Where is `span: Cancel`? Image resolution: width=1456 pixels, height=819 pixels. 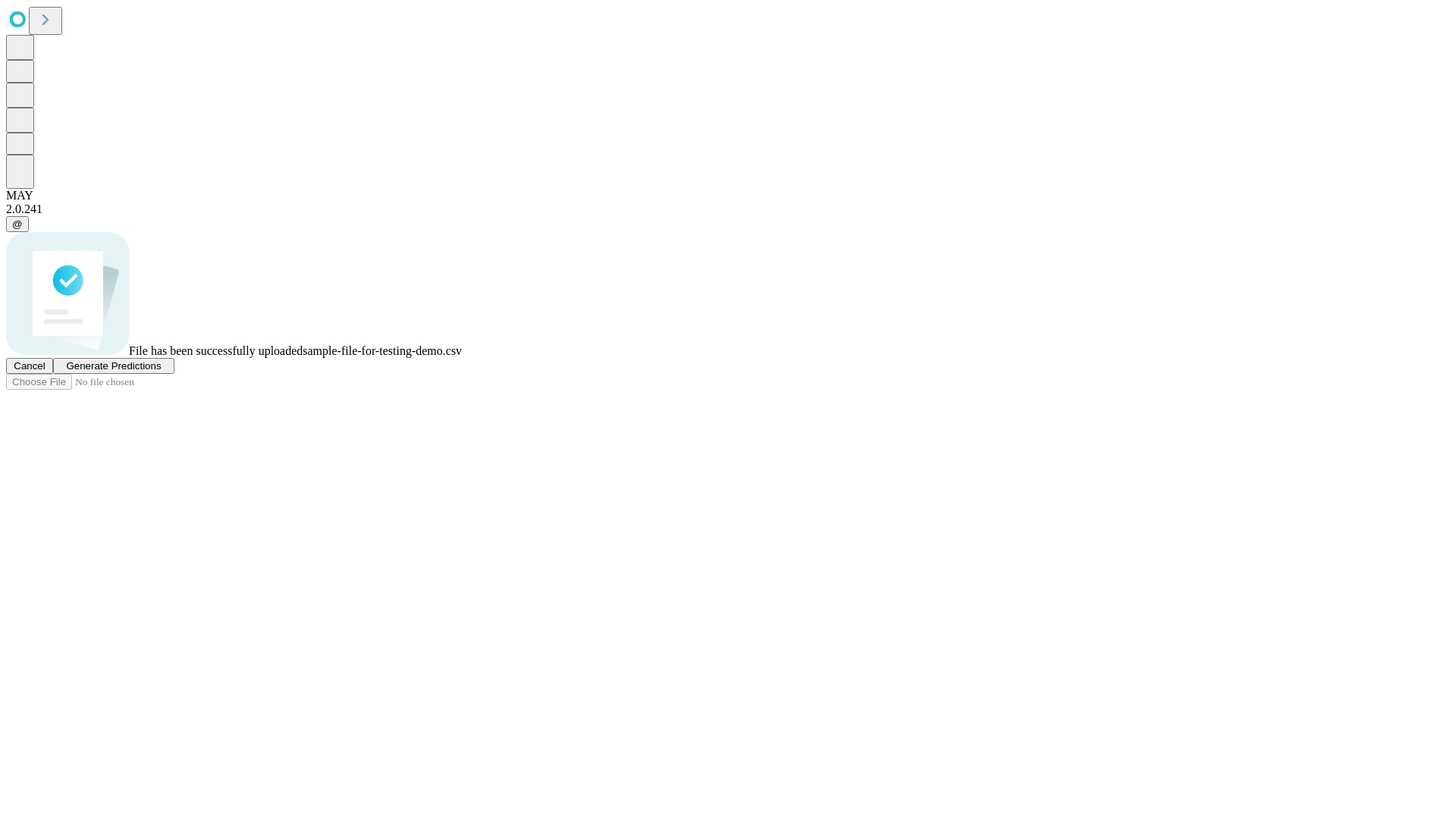 span: Cancel is located at coordinates (29, 366).